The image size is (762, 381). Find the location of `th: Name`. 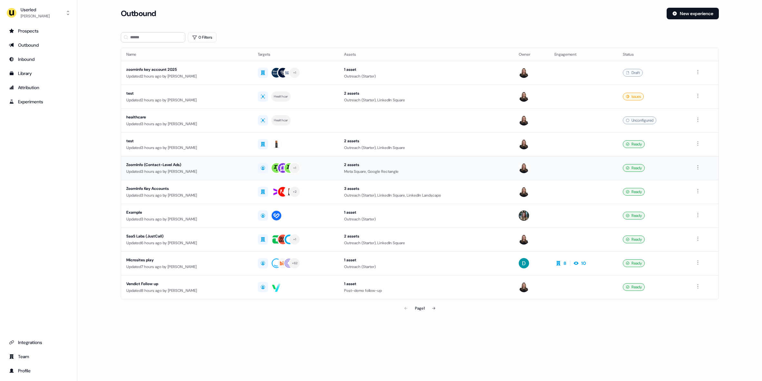

th: Name is located at coordinates (187, 54).